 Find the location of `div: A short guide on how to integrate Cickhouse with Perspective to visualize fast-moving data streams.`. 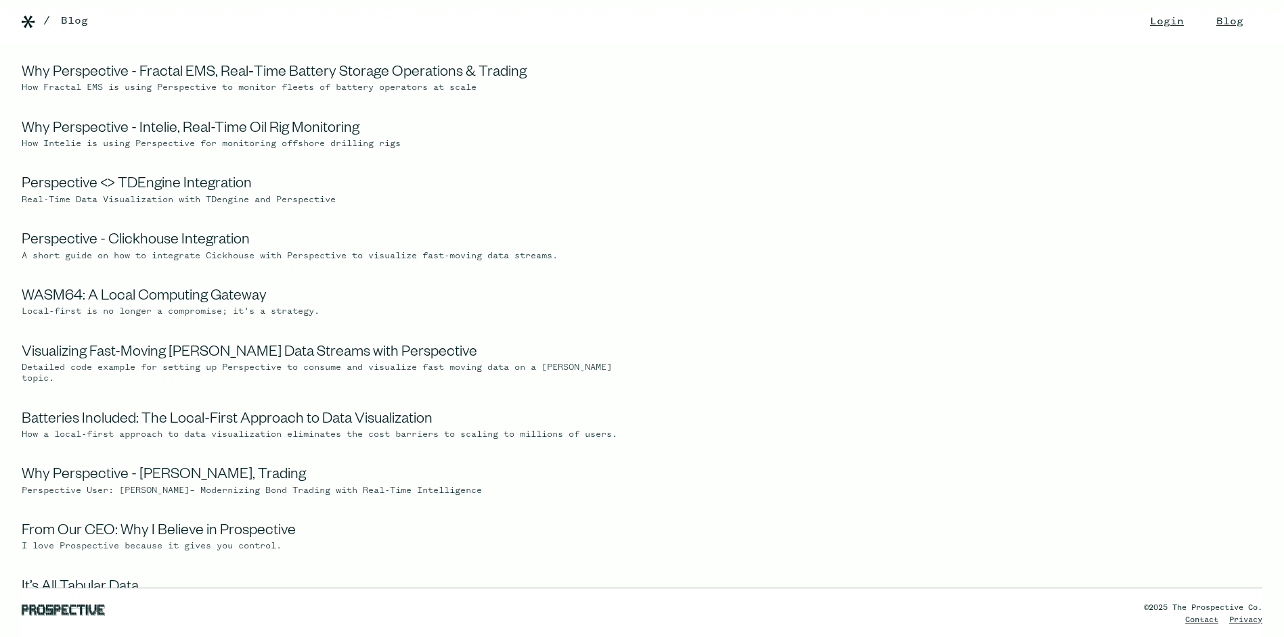

div: A short guide on how to integrate Cickhouse with Perspective to visualize fast-moving data streams. is located at coordinates (325, 256).